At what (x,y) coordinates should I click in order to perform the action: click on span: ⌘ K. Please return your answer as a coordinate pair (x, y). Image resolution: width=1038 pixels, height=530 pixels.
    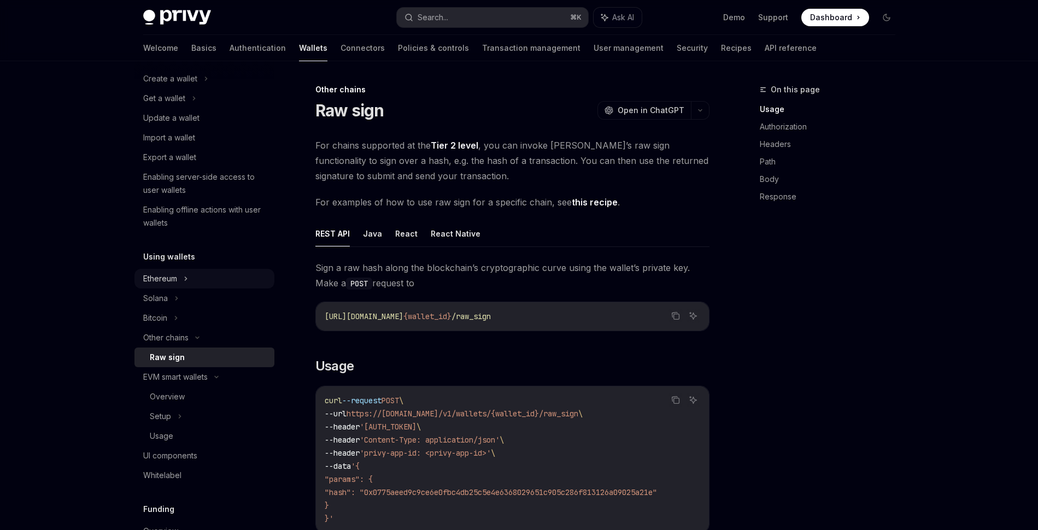
    Looking at the image, I should click on (575, 17).